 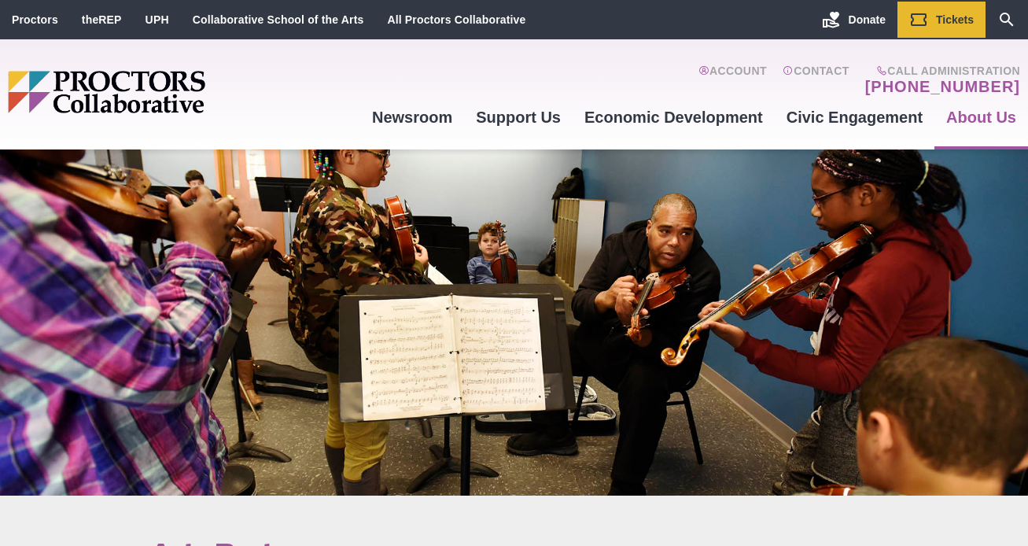 I want to click on a: All Proctors Collaborative, so click(x=456, y=20).